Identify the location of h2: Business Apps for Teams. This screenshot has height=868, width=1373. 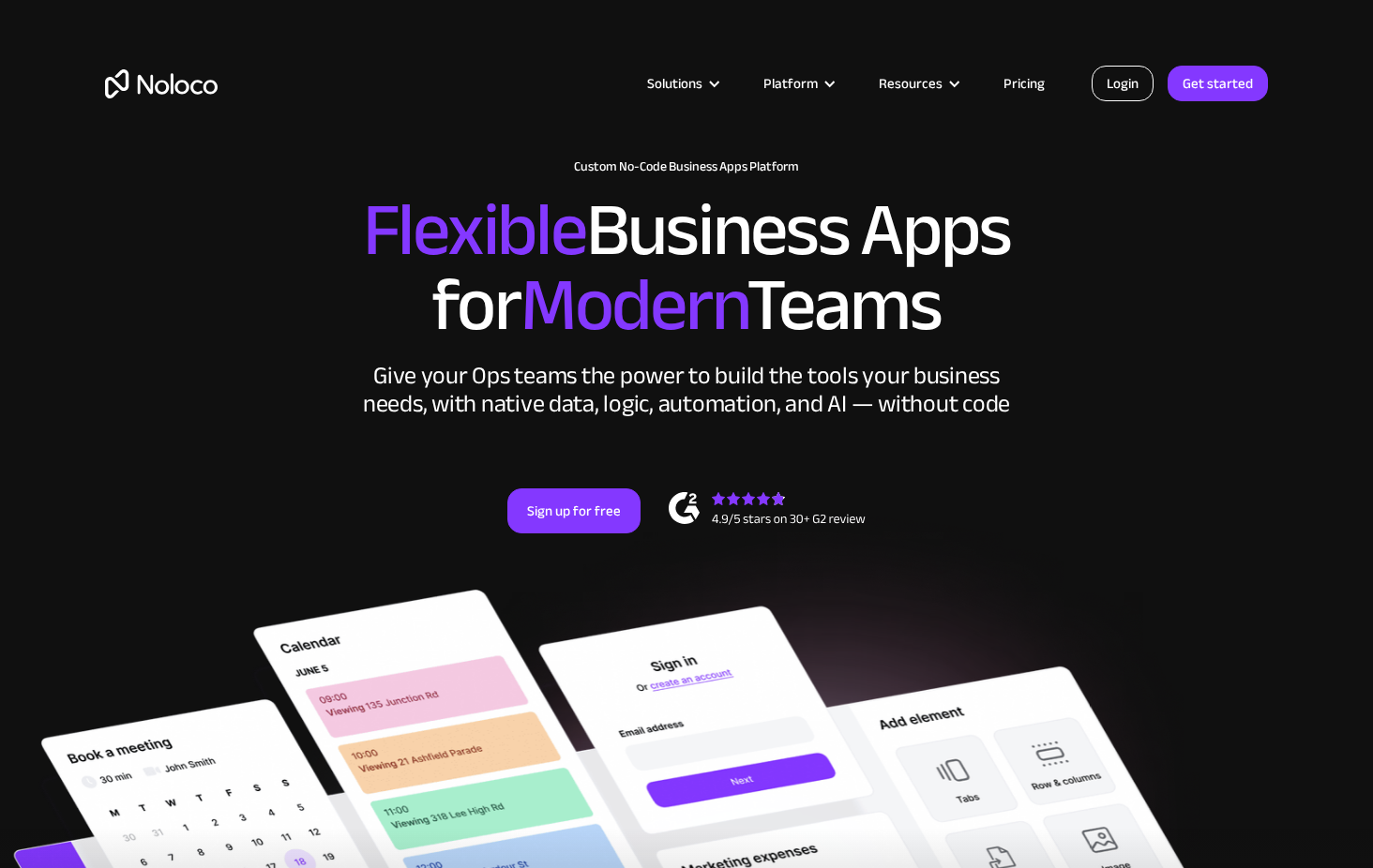
(686, 268).